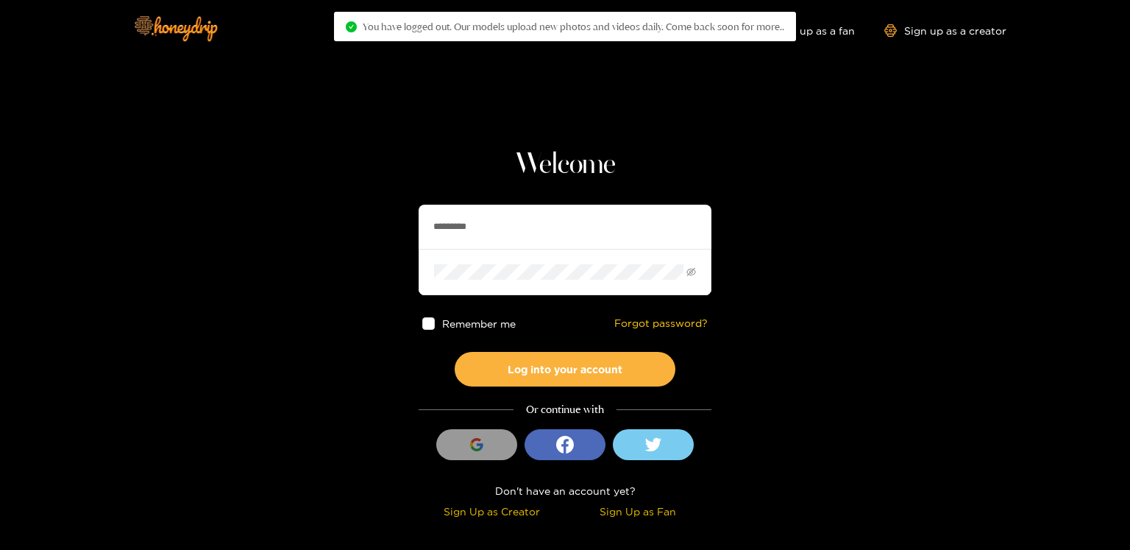 The height and width of the screenshot is (550, 1130). I want to click on div: Don't have an account yet?, so click(565, 490).